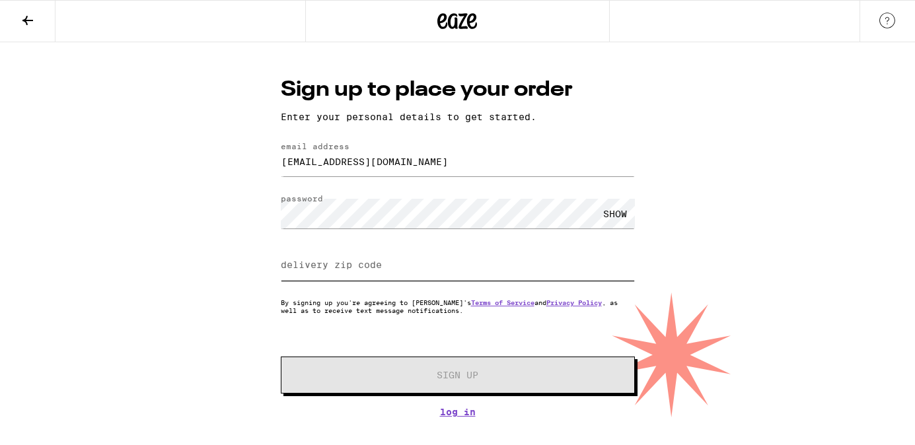  What do you see at coordinates (457, 375) in the screenshot?
I see `span: Sign Up` at bounding box center [457, 375].